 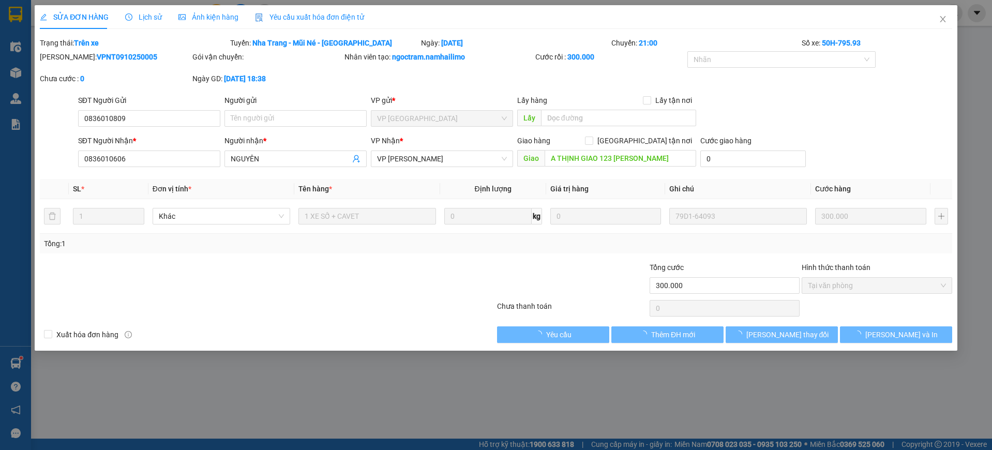 What do you see at coordinates (309, 17) in the screenshot?
I see `span: Yêu cầu xuất hóa đơn điện tử` at bounding box center [309, 17].